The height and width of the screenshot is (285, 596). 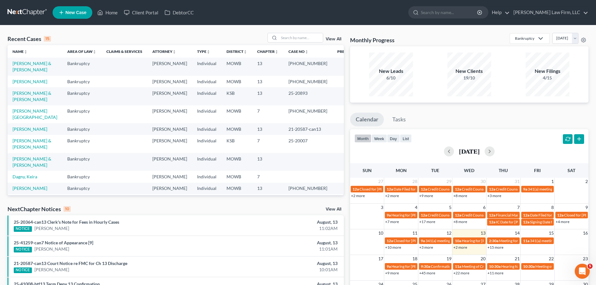 I want to click on td: 21-20587-can13, so click(x=308, y=129).